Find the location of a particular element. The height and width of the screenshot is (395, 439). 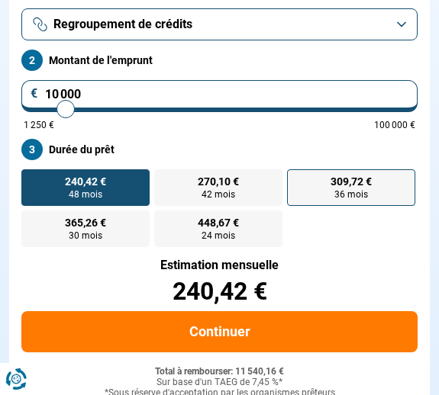

div: Total à rembourser: 11 540,16 € is located at coordinates (219, 373).